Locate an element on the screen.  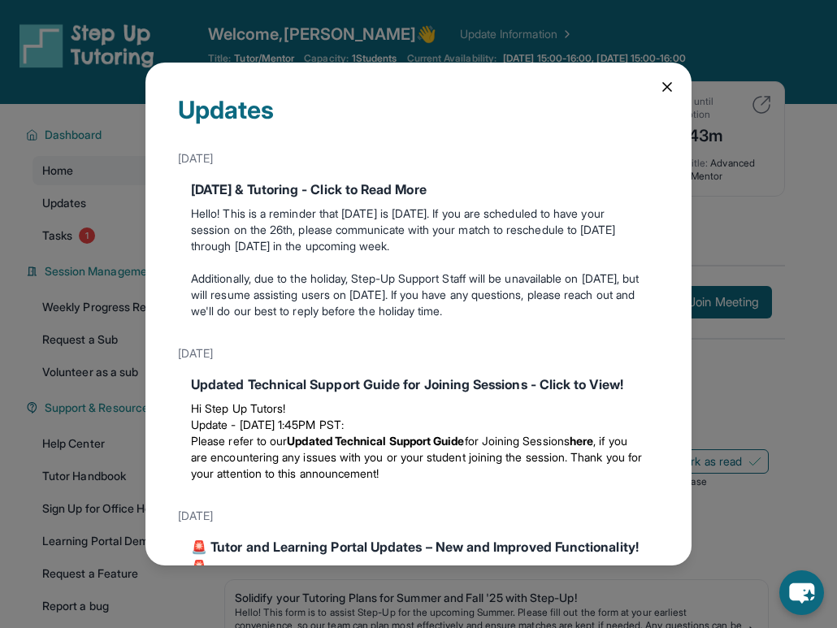
strong: Updated Technical Support Guide is located at coordinates (376, 441).